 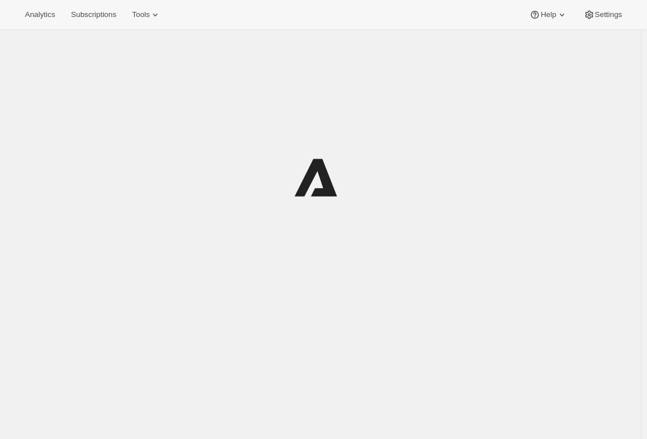 I want to click on span: Settings, so click(x=608, y=15).